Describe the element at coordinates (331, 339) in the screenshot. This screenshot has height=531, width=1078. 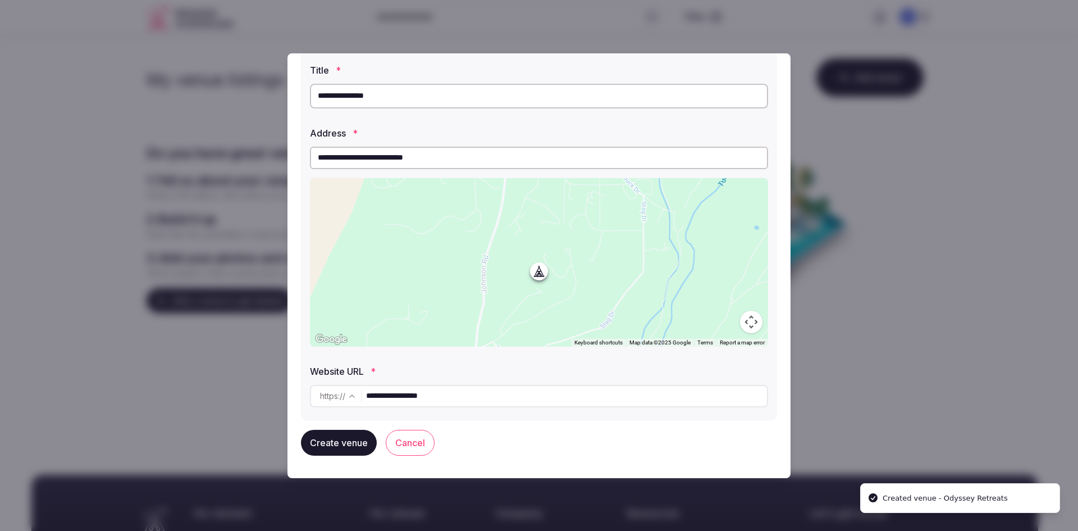
I see `img: Google` at that location.